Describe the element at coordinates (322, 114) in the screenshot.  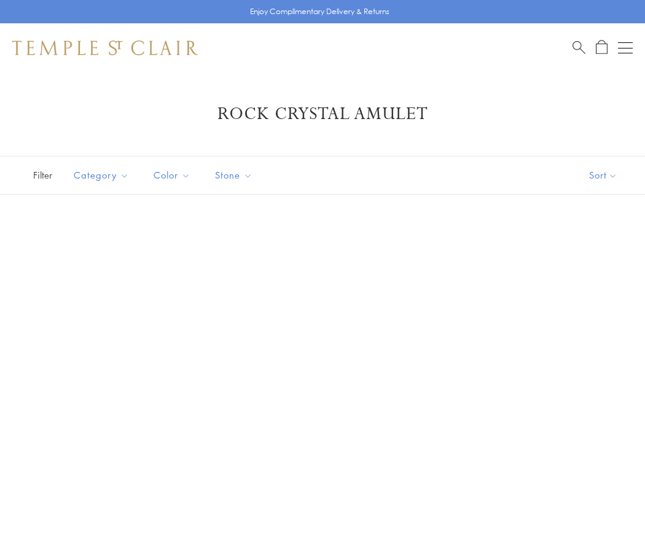
I see `h1: Rock Crystal Amulet` at that location.